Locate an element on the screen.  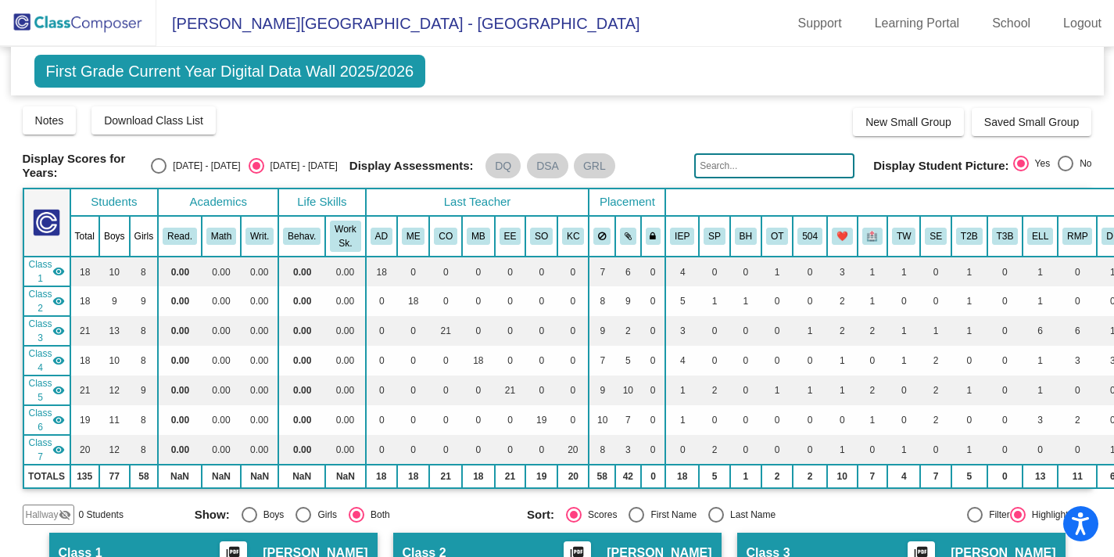
mat-radio-group: Select an option is located at coordinates (1053, 166).